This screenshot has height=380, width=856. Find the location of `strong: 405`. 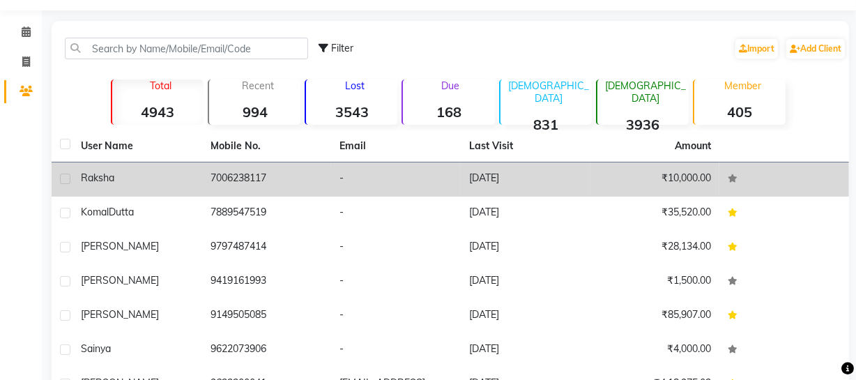

strong: 405 is located at coordinates (739, 112).